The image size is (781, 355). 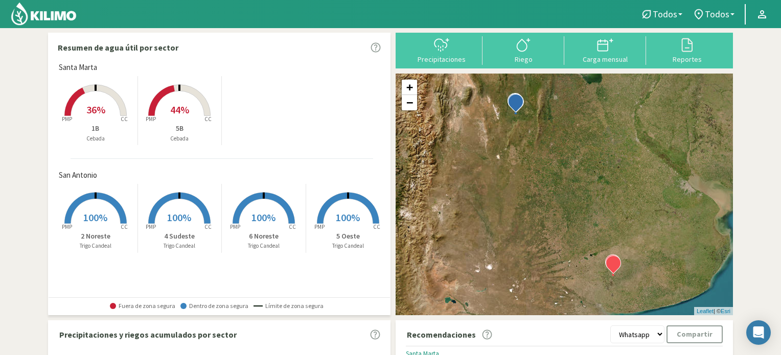 I want to click on p: Recomendaciones, so click(x=441, y=335).